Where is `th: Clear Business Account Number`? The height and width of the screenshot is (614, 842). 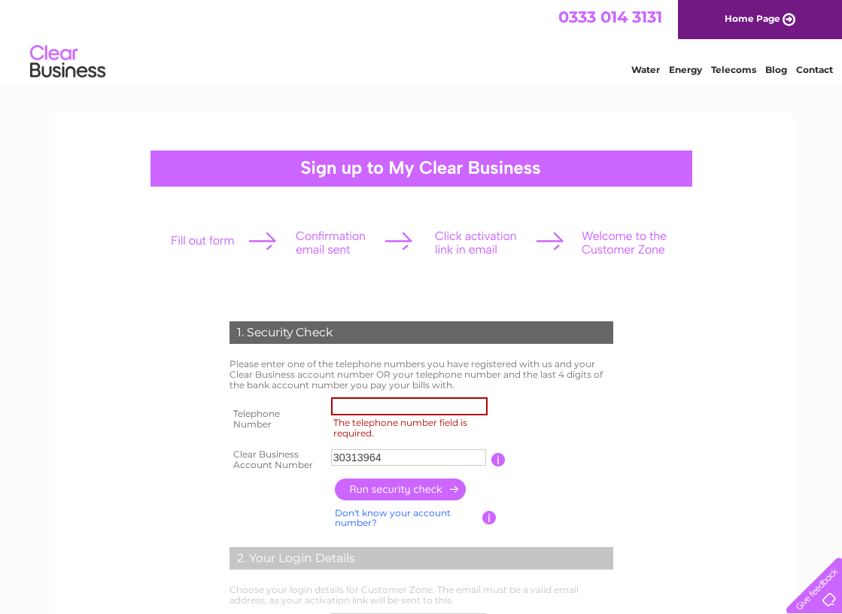
th: Clear Business Account Number is located at coordinates (276, 460).